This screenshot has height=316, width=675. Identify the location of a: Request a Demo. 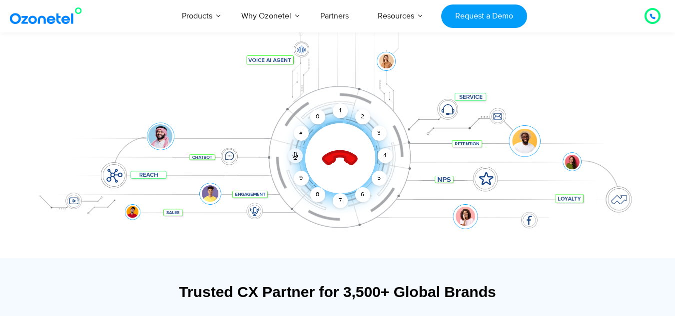
(484, 16).